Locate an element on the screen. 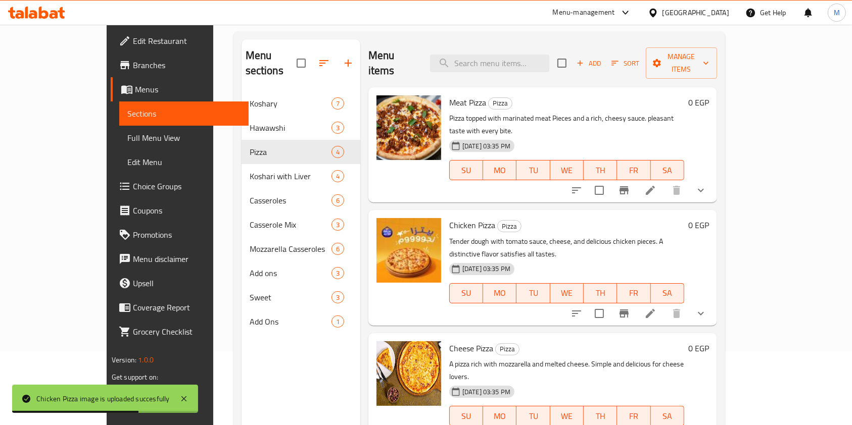 The height and width of the screenshot is (425, 852). span: 1 is located at coordinates (337, 322).